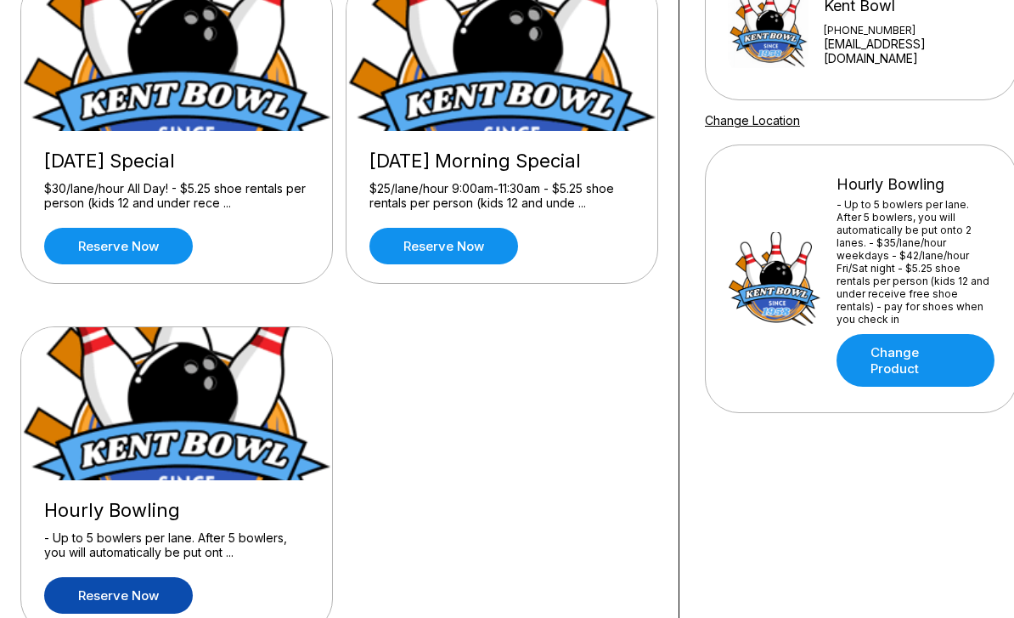 The height and width of the screenshot is (618, 1014). Describe the element at coordinates (916, 360) in the screenshot. I see `a: Change Product` at that location.